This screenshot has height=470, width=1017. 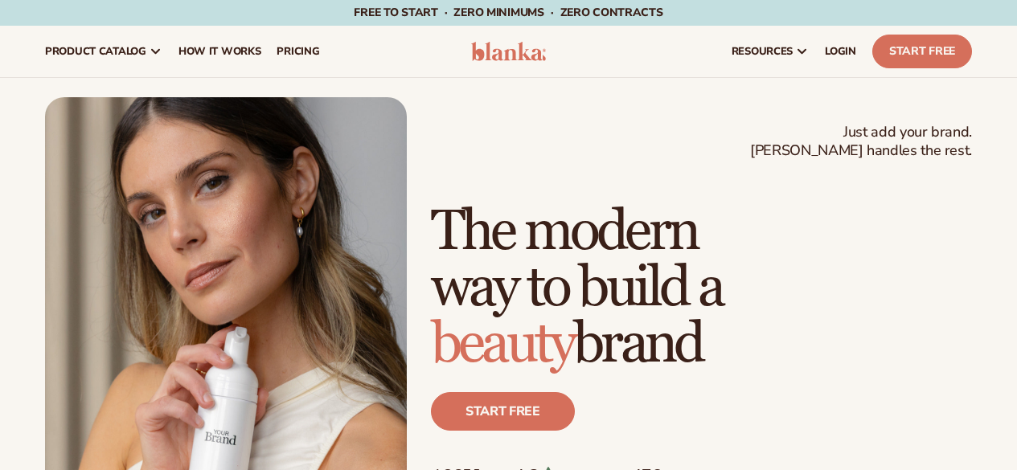 I want to click on span: beauty, so click(x=502, y=344).